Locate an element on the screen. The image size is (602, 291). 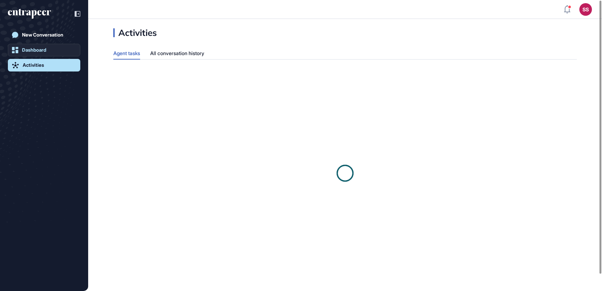
button: SS is located at coordinates (586, 9).